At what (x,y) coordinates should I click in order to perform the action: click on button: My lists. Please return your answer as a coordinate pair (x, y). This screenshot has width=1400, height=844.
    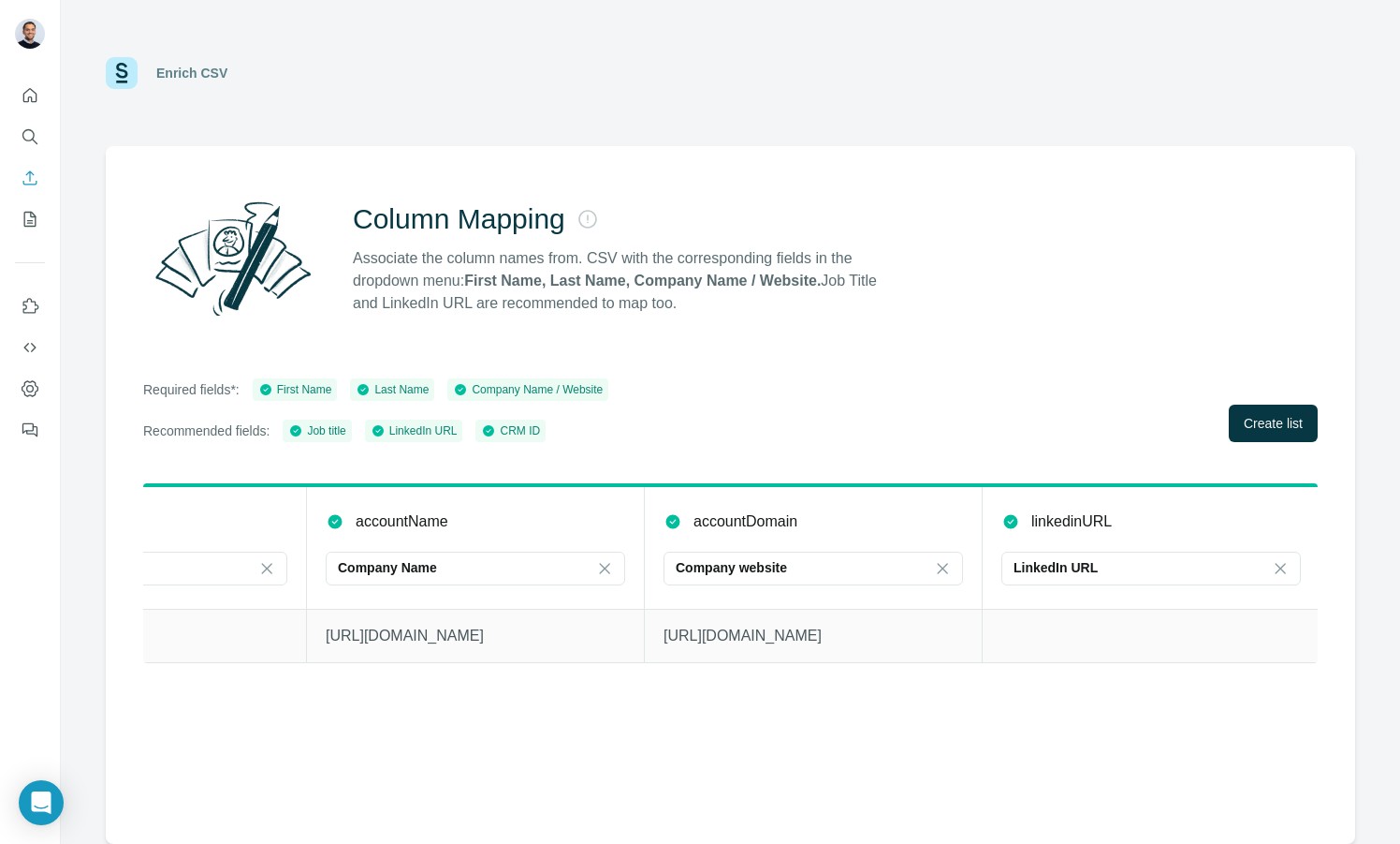
    Looking at the image, I should click on (30, 219).